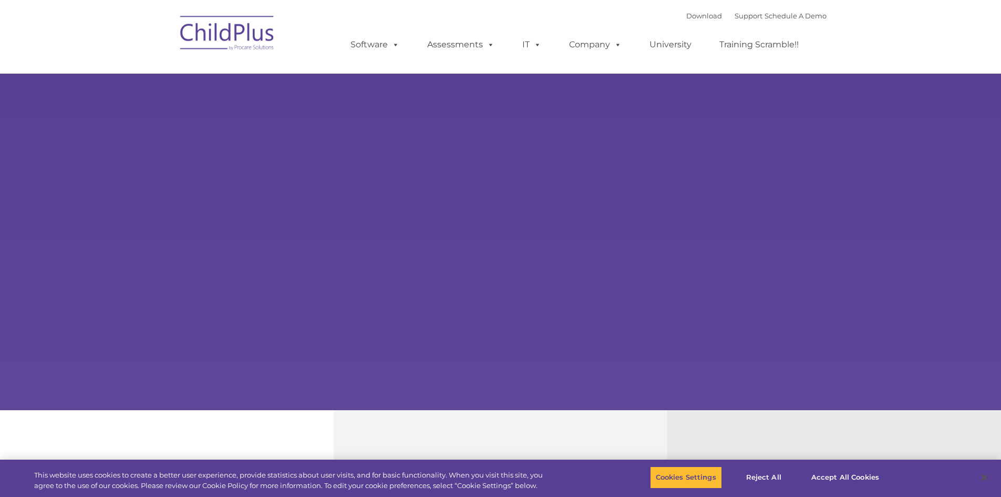 Image resolution: width=1001 pixels, height=497 pixels. Describe the element at coordinates (704, 16) in the screenshot. I see `a: Download` at that location.